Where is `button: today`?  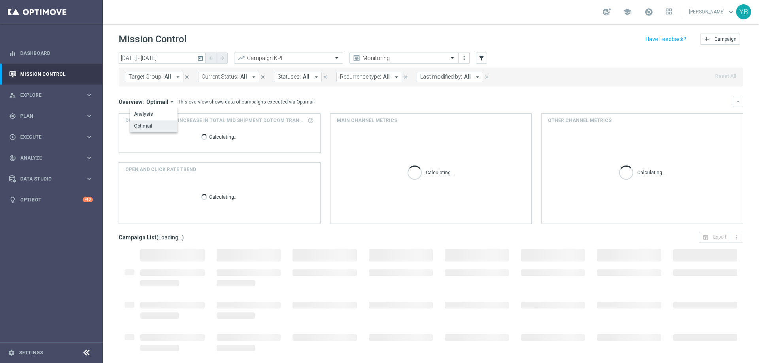 button: today is located at coordinates (201, 59).